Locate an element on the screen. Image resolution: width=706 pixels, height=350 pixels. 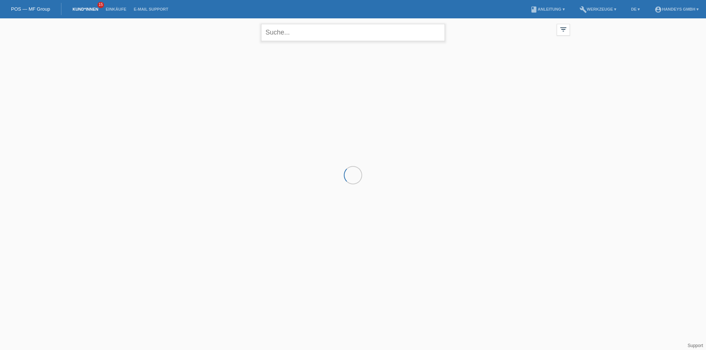
a: Kund*innen is located at coordinates (85, 9).